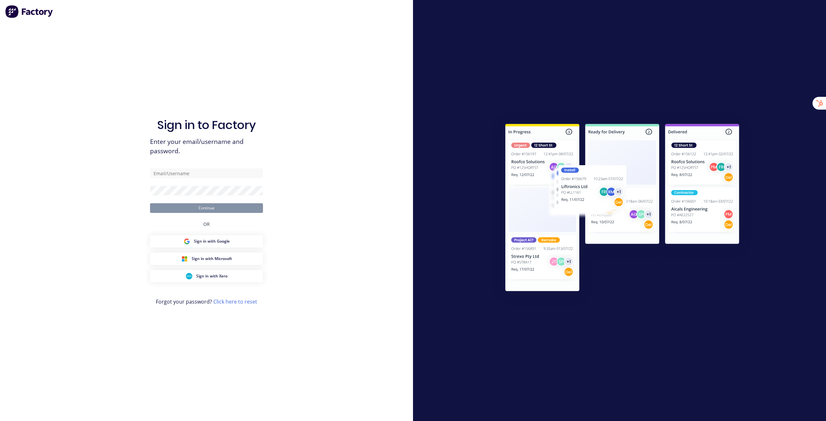 The height and width of the screenshot is (421, 826). I want to click on span: Enter your email/username and password., so click(206, 146).